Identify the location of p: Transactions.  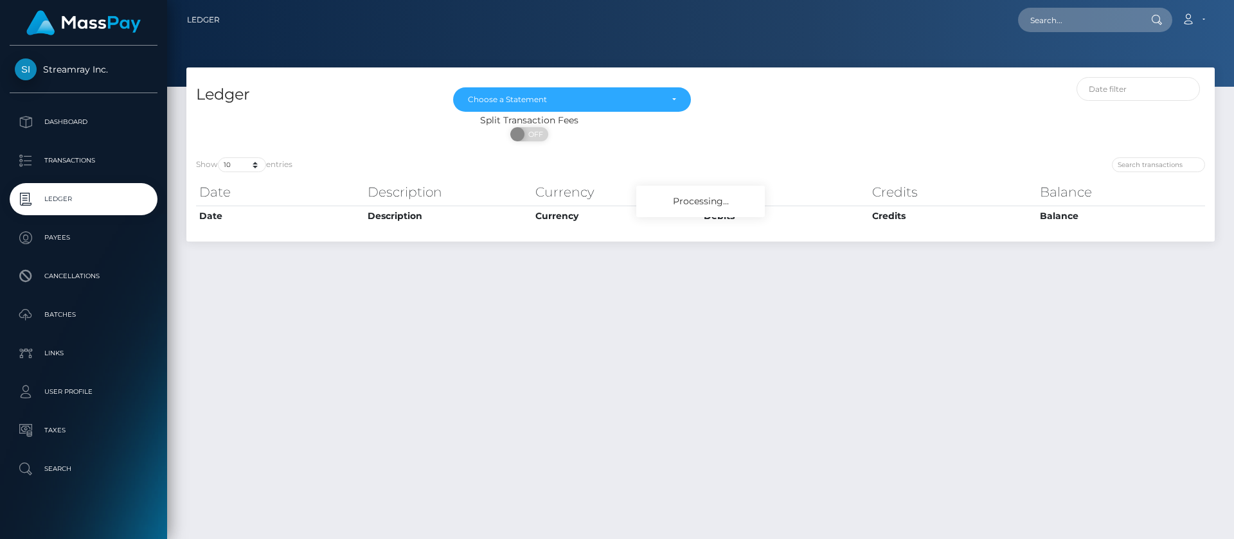
(84, 161).